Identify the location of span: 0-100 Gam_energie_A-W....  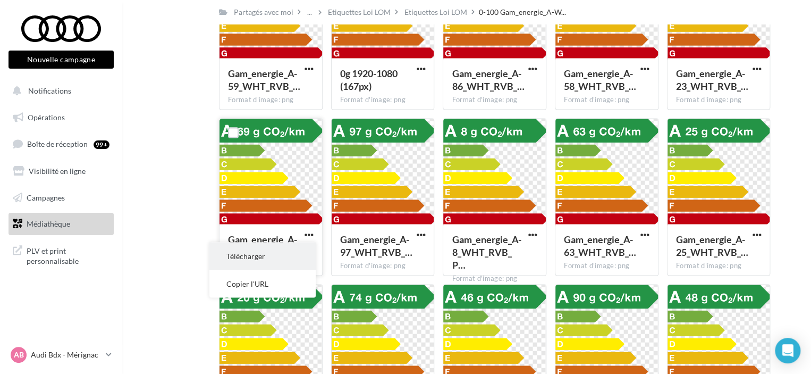
(522, 12).